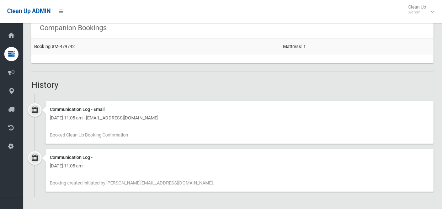 This screenshot has width=442, height=209. Describe the element at coordinates (89, 135) in the screenshot. I see `span: Booked Clean Up Booking Confirmation` at that location.